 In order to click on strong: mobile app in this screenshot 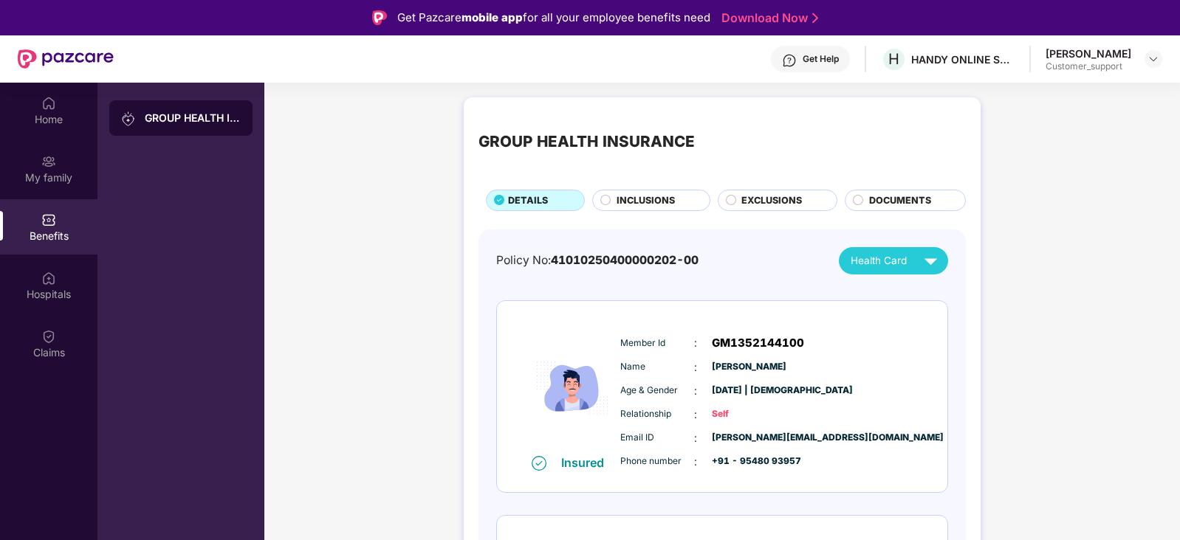, I will do `click(492, 17)`.